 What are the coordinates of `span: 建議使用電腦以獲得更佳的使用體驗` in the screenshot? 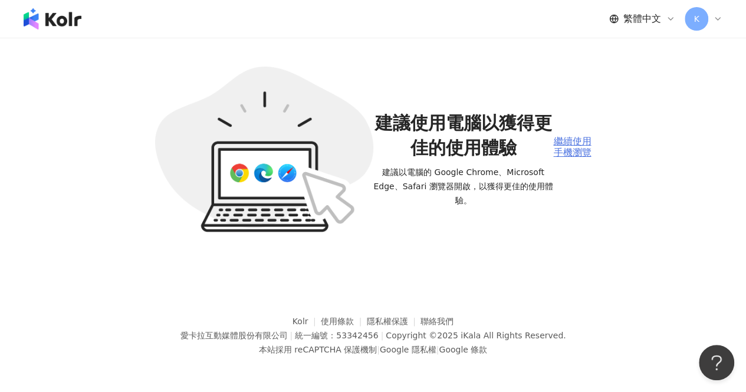 It's located at (463, 136).